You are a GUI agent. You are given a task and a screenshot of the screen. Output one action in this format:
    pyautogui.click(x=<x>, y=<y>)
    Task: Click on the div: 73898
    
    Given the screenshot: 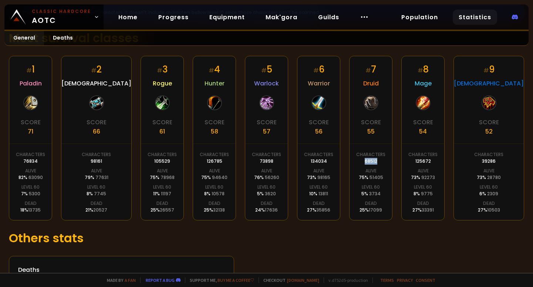 What is the action you would take?
    pyautogui.click(x=266, y=161)
    